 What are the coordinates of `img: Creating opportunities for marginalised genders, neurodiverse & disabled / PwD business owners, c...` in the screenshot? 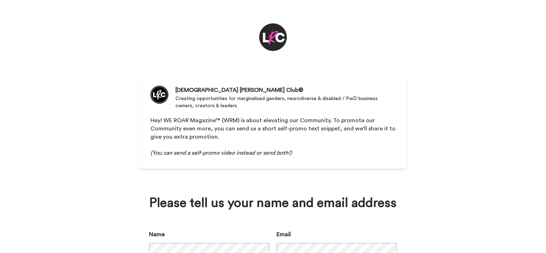 It's located at (159, 95).